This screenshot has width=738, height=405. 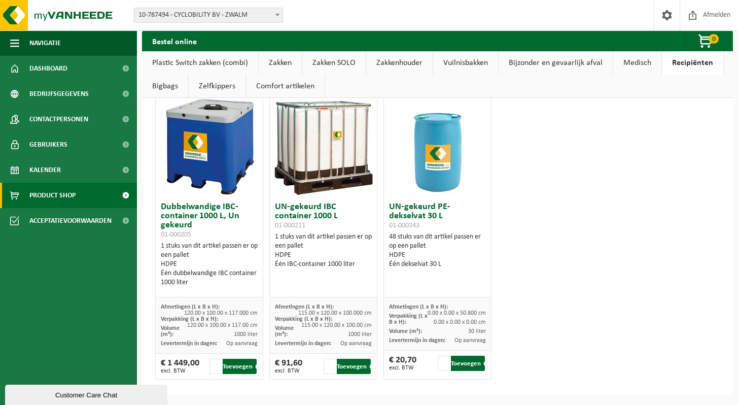 I want to click on h3: UN-gekeurd IBC container 1000 L, so click(x=324, y=216).